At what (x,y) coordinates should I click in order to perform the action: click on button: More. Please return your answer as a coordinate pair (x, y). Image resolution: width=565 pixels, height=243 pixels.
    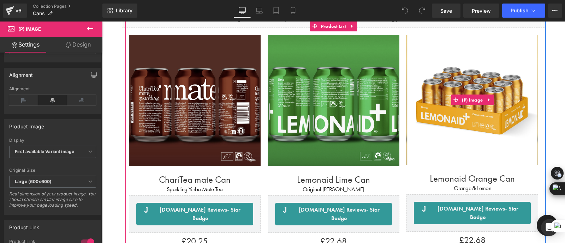
    Looking at the image, I should click on (555, 11).